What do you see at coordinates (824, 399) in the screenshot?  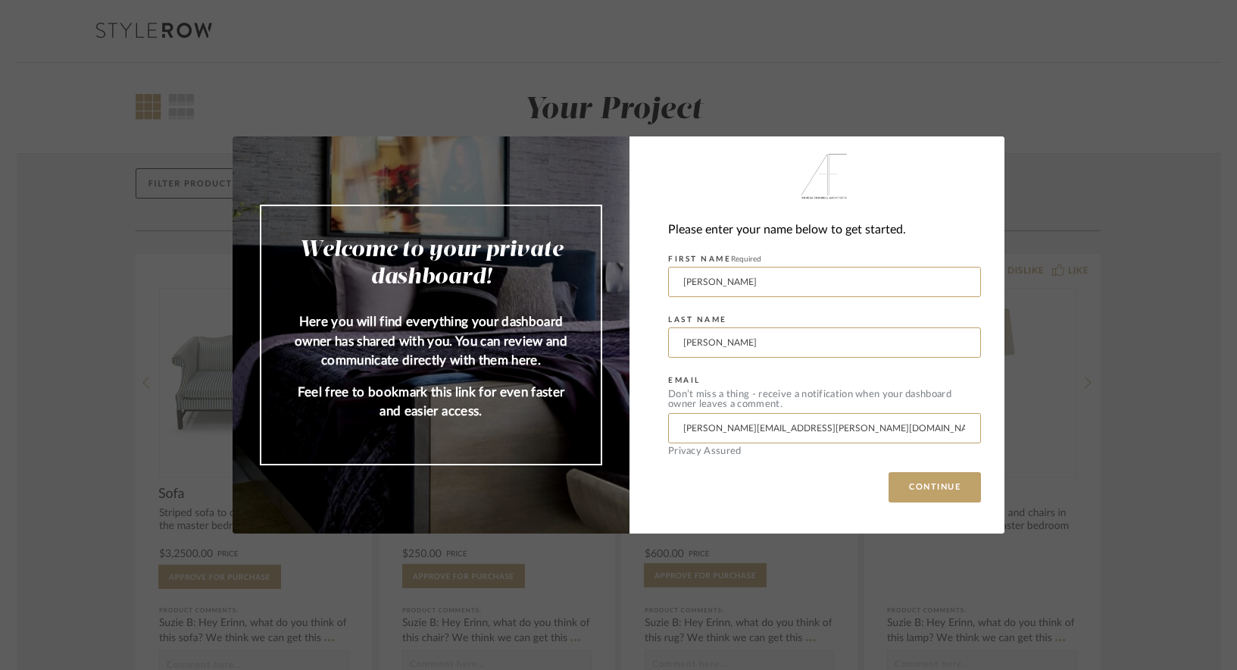 I see `div: Don’t miss a thing - receive a notification when your dashboard owner leaves a comment.` at bounding box center [824, 399].